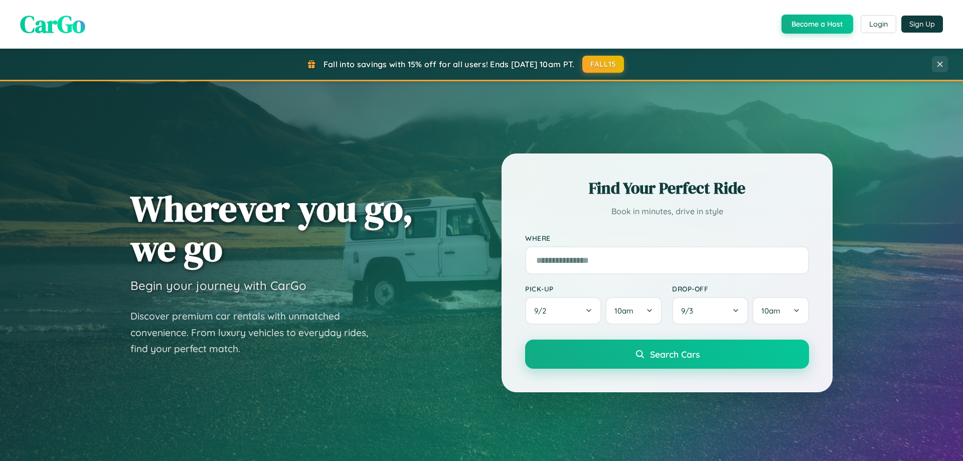 The image size is (963, 461). Describe the element at coordinates (922, 24) in the screenshot. I see `button: Sign Up` at that location.